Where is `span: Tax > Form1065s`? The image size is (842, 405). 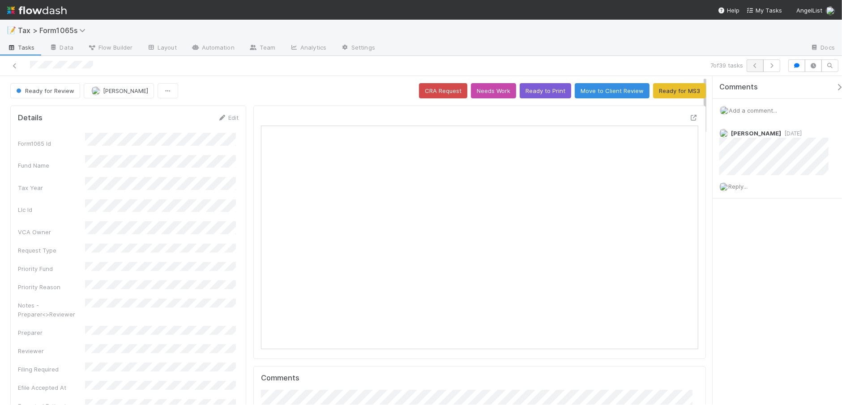 span: Tax > Form1065s is located at coordinates (54, 30).